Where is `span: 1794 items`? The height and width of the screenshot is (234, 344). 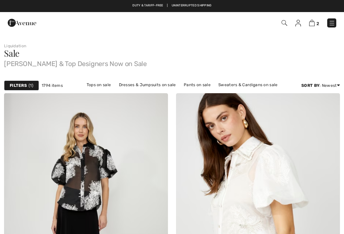
span: 1794 items is located at coordinates (52, 86).